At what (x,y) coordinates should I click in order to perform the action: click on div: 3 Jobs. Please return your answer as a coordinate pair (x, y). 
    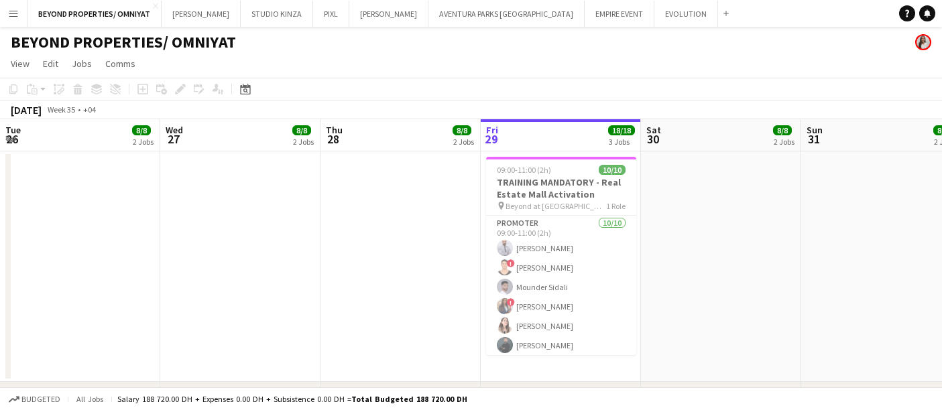
    Looking at the image, I should click on (622, 141).